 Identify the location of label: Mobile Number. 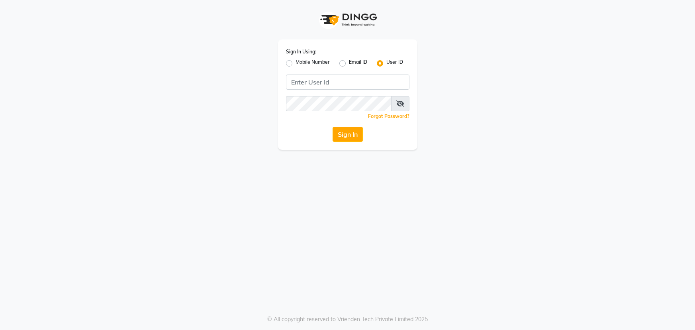
(313, 63).